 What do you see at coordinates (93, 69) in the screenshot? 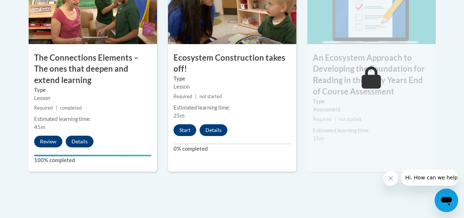
I see `h3: The Connections Elements – The ones that deepen and extend learning` at bounding box center [93, 69].